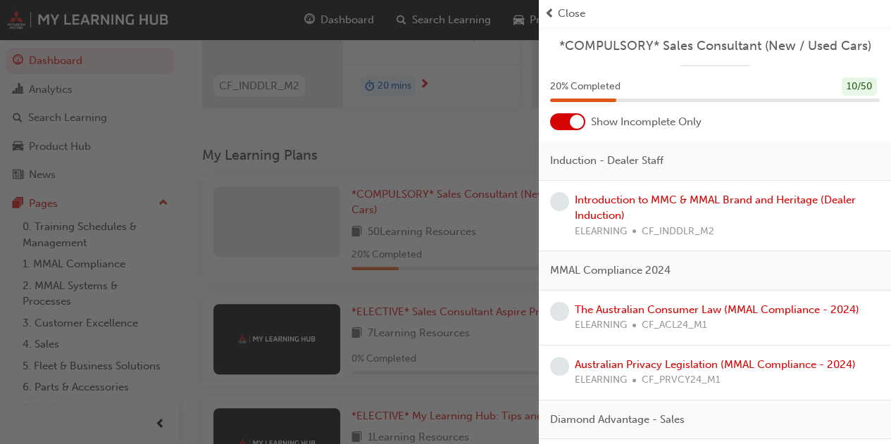  Describe the element at coordinates (610, 270) in the screenshot. I see `span: MMAL Compliance 2024` at that location.